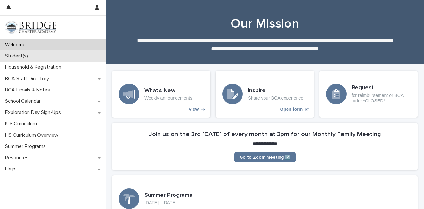 The image size is (424, 209). I want to click on p: BCA Staff Directory, so click(28, 79).